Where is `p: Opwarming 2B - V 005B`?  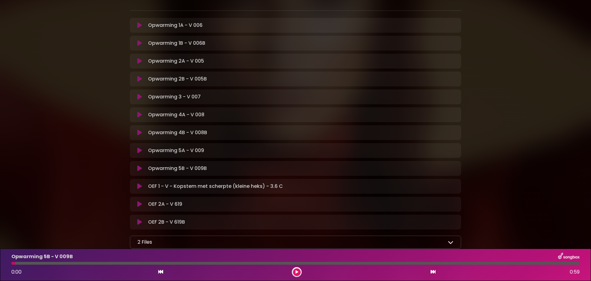
p: Opwarming 2B - V 005B is located at coordinates (177, 79).